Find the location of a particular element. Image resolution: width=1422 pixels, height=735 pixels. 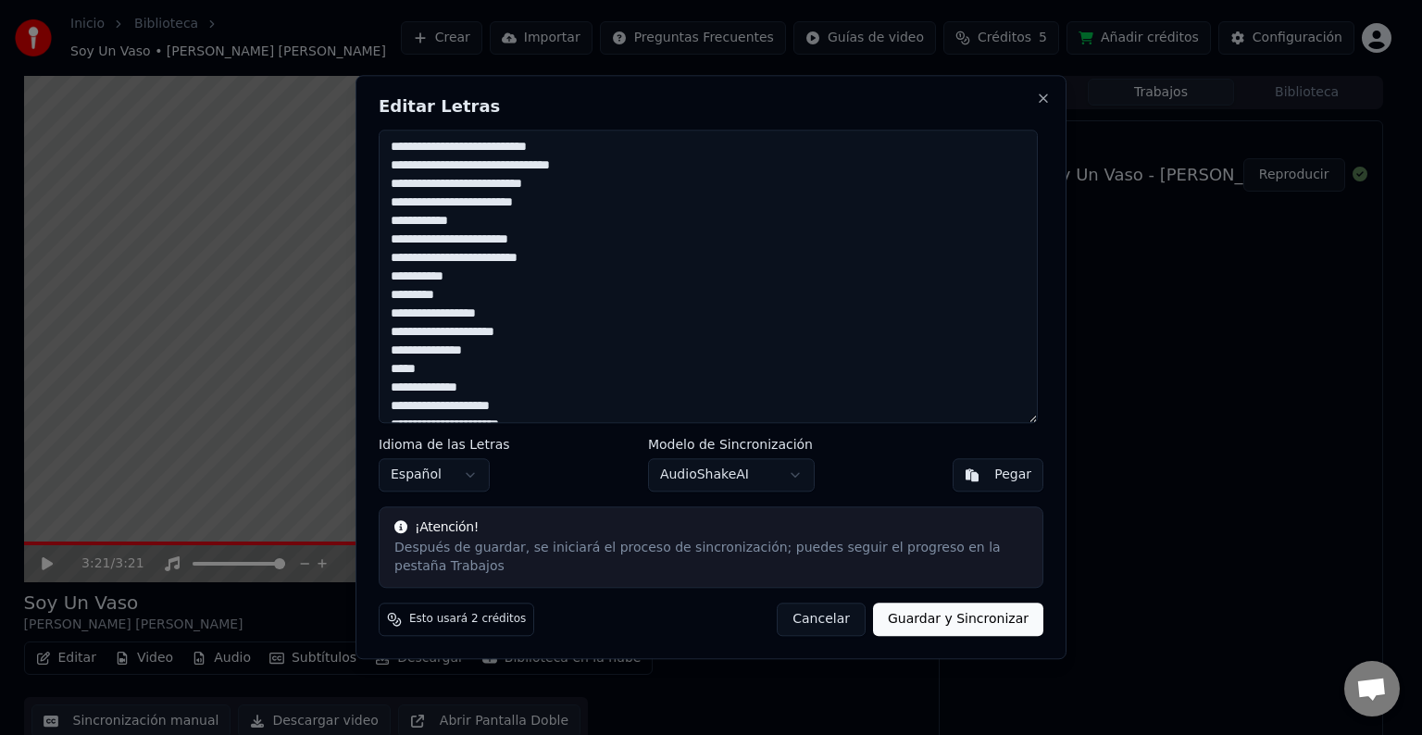

button: Cancelar is located at coordinates (821, 620).